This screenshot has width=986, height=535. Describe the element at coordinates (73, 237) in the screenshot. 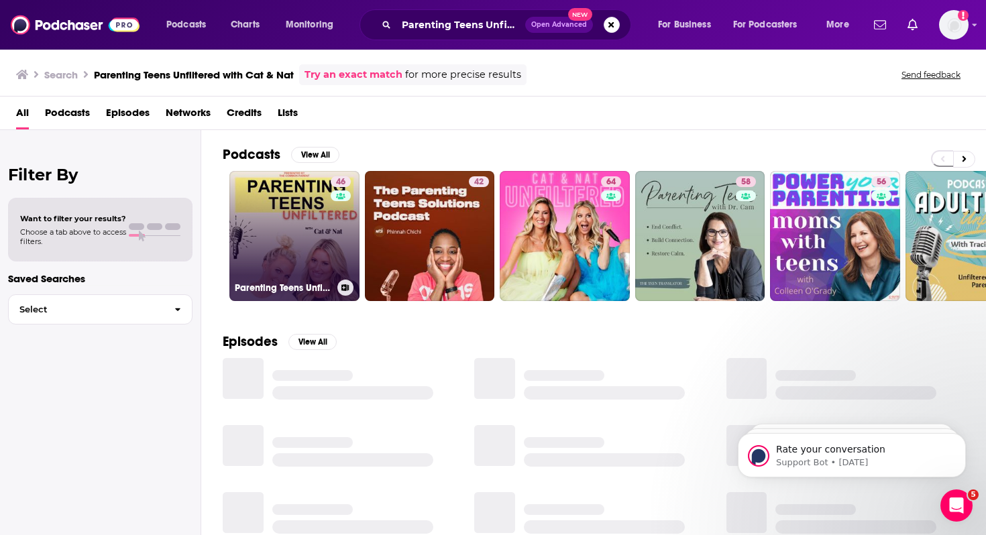

I see `span: Choose a tab above to access filters.` at that location.